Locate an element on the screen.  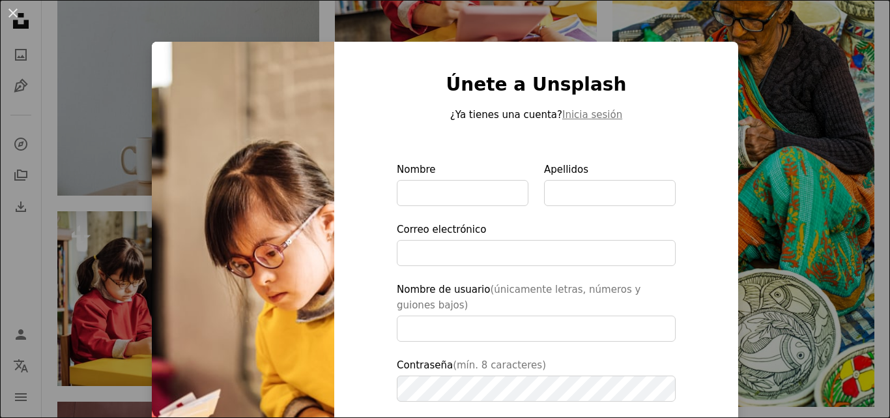
span: (mín. 8 caracteres) is located at coordinates (499, 365).